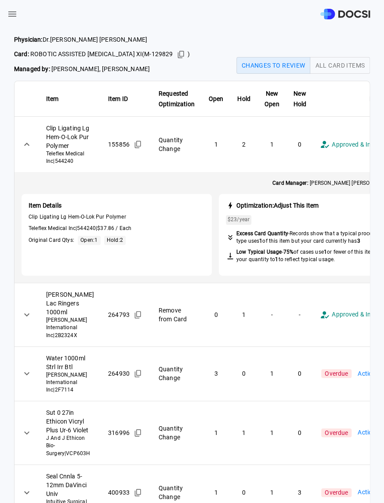 Image resolution: width=384 pixels, height=503 pixels. What do you see at coordinates (32, 69) in the screenshot?
I see `strong: Managed by:` at bounding box center [32, 69].